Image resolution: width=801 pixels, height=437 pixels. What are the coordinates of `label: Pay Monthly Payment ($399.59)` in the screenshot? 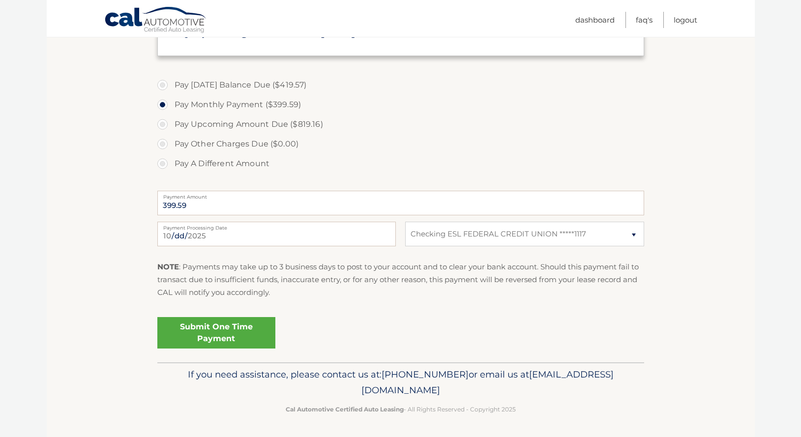 It's located at (401, 105).